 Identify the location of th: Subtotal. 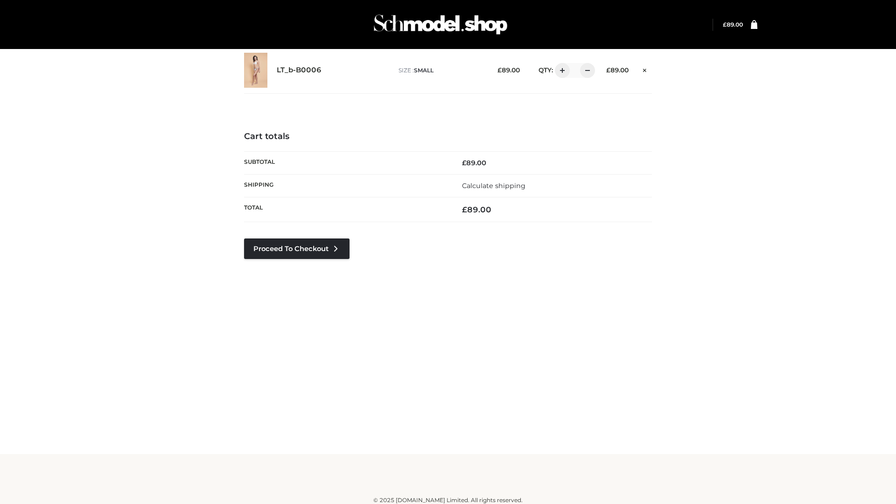
(346, 162).